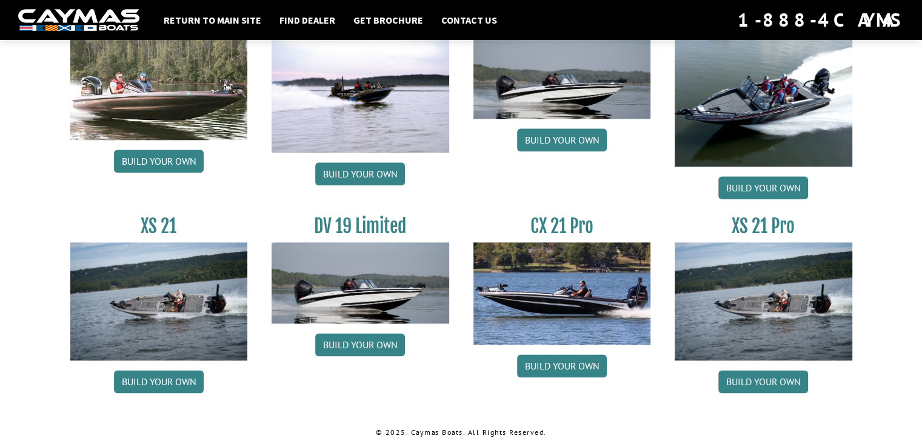 This screenshot has height=447, width=922. What do you see at coordinates (360, 226) in the screenshot?
I see `h3: DV 19 Limited` at bounding box center [360, 226].